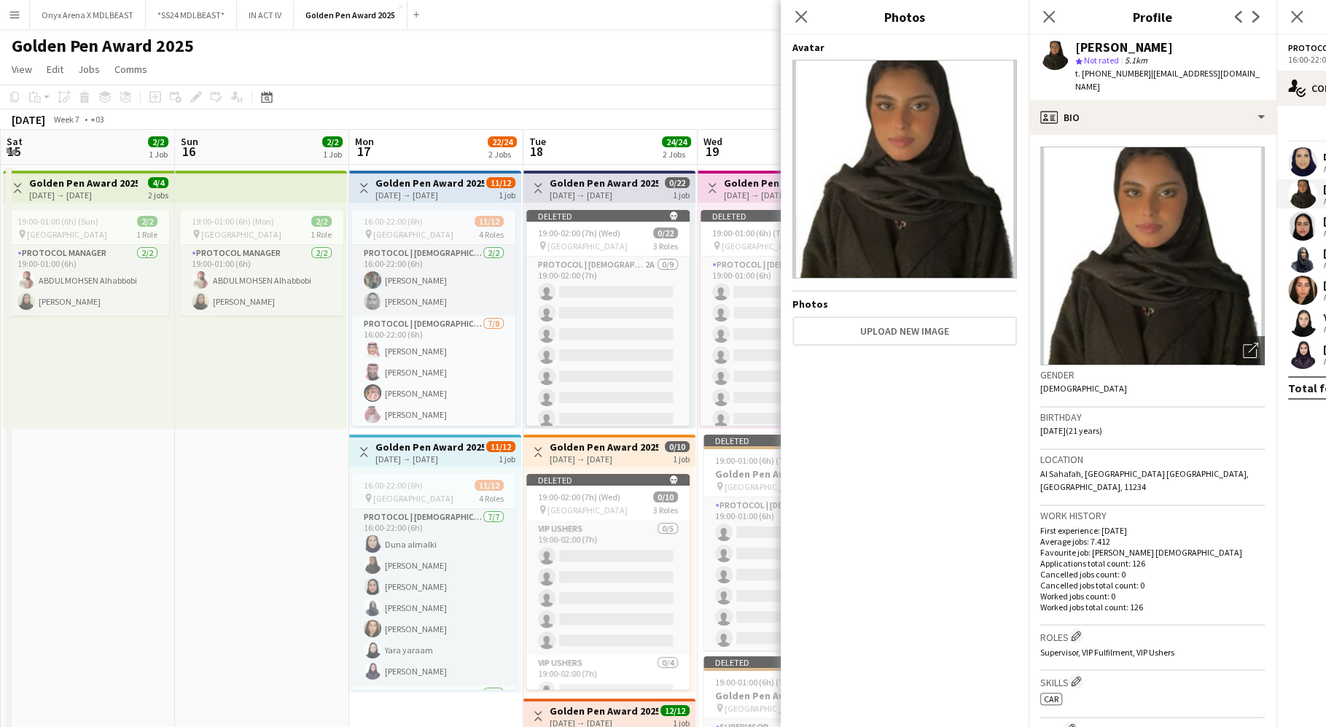  I want to click on span: 19, so click(712, 151).